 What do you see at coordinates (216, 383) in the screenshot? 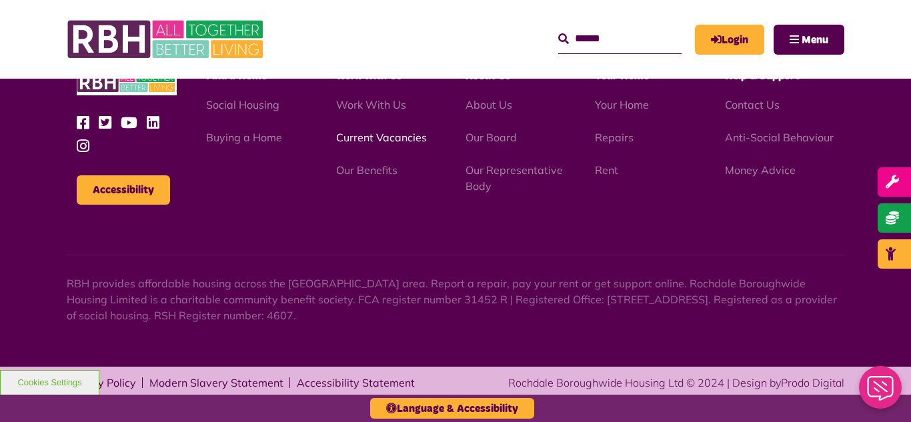
I see `a: Modern Slavery Statement - open in a new tab` at bounding box center [216, 383].